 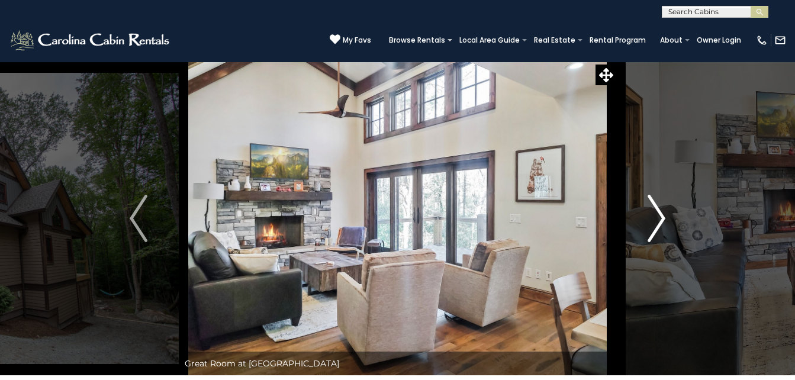 I want to click on a: My Favs, so click(x=351, y=40).